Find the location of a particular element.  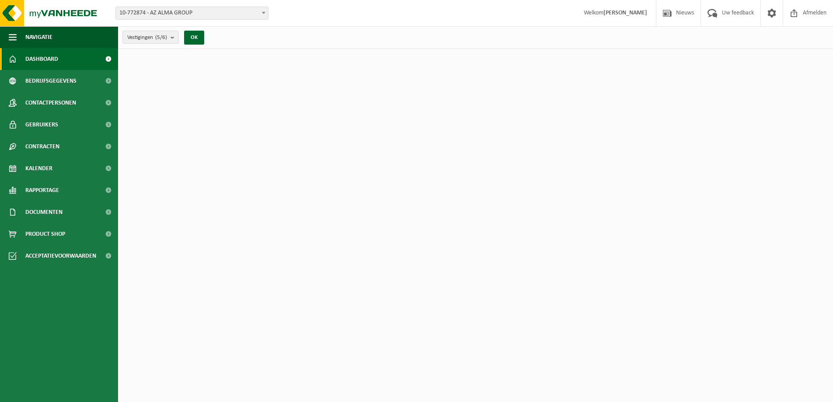

span: Rapportage is located at coordinates (42, 190).